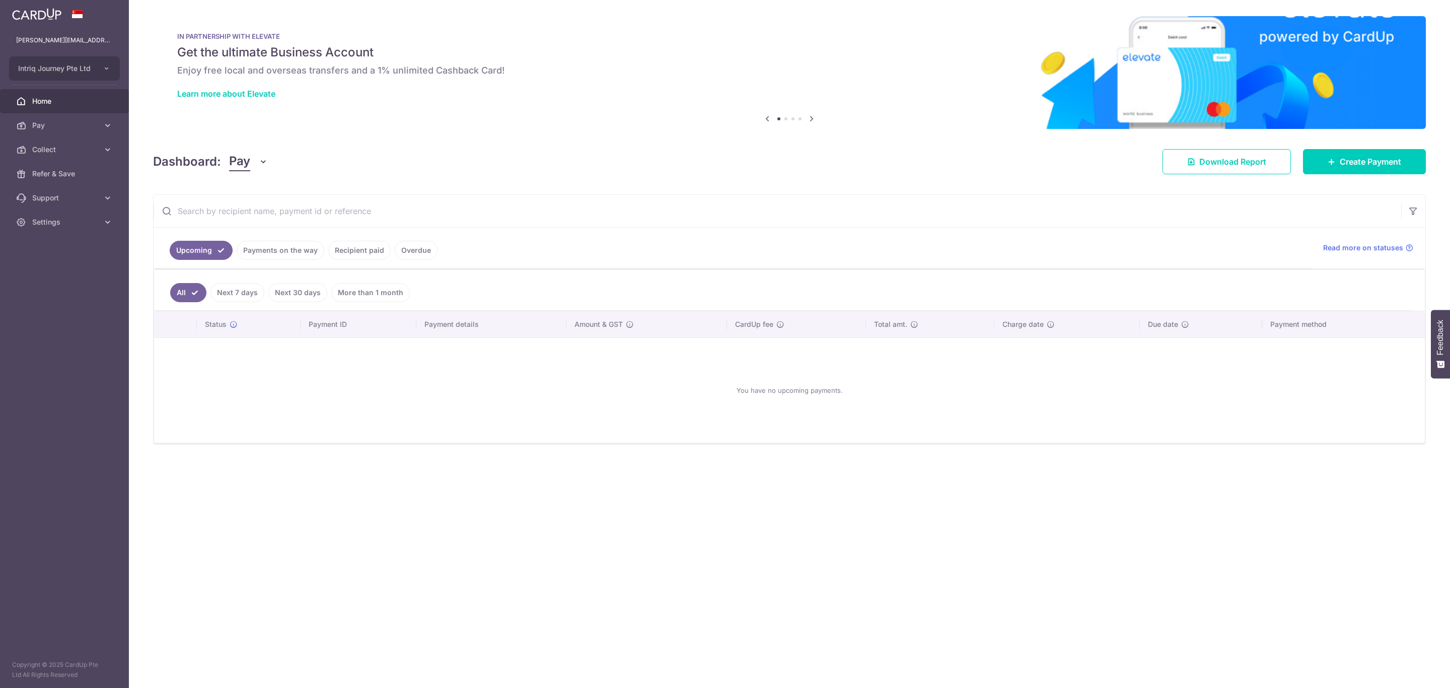  I want to click on a: Payments on the way, so click(281, 250).